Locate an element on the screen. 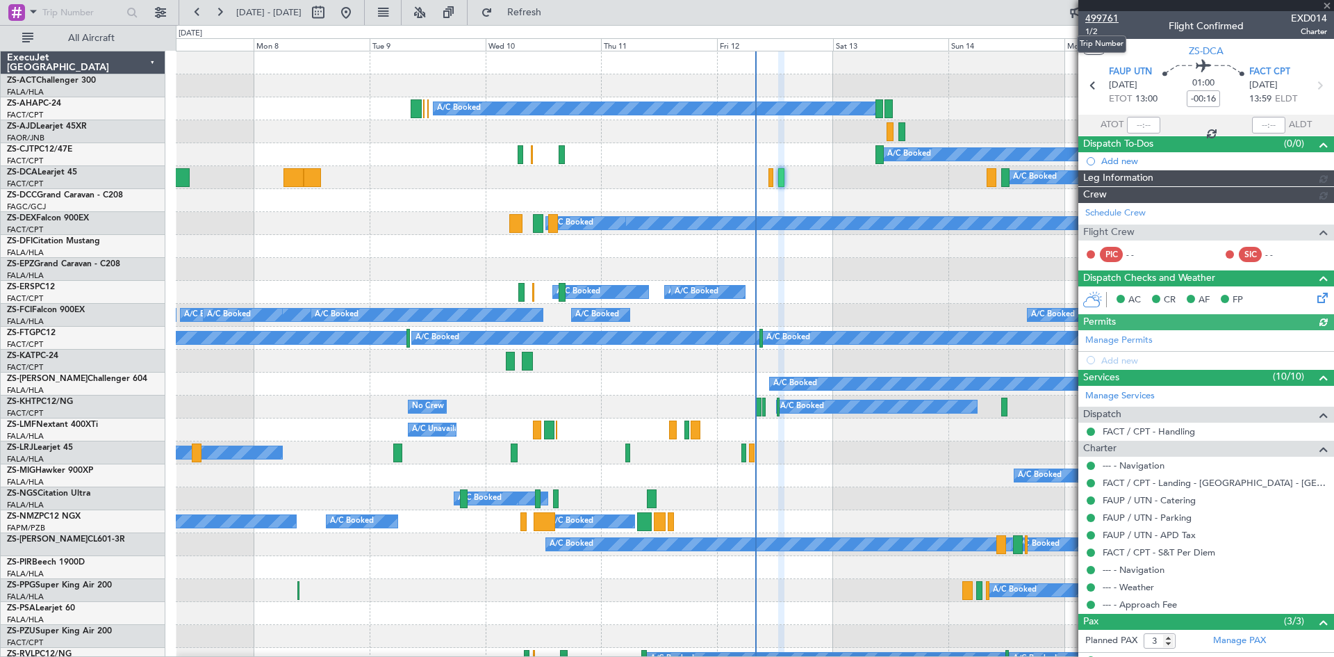  div: Fri 12 is located at coordinates (775, 44).